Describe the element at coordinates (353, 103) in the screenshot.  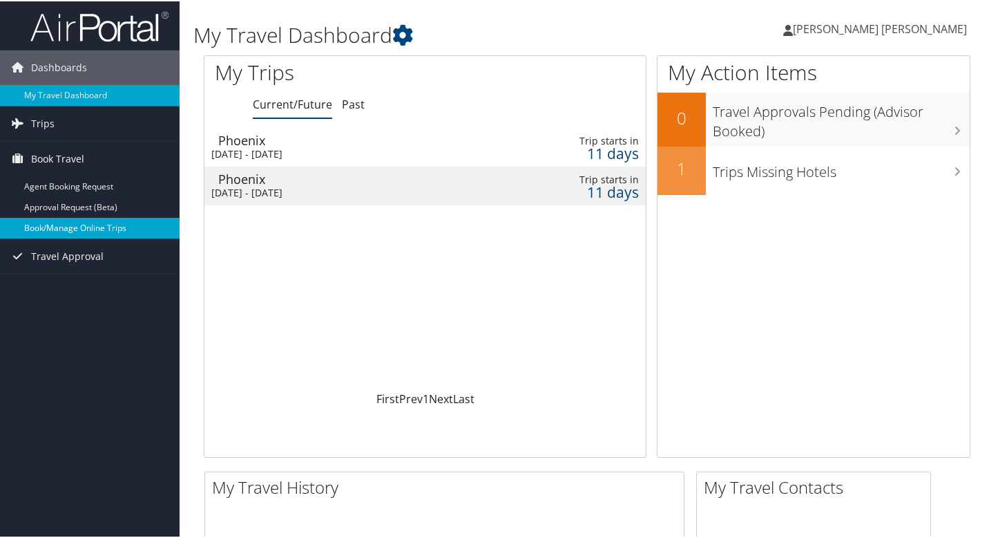
I see `a: Past` at that location.